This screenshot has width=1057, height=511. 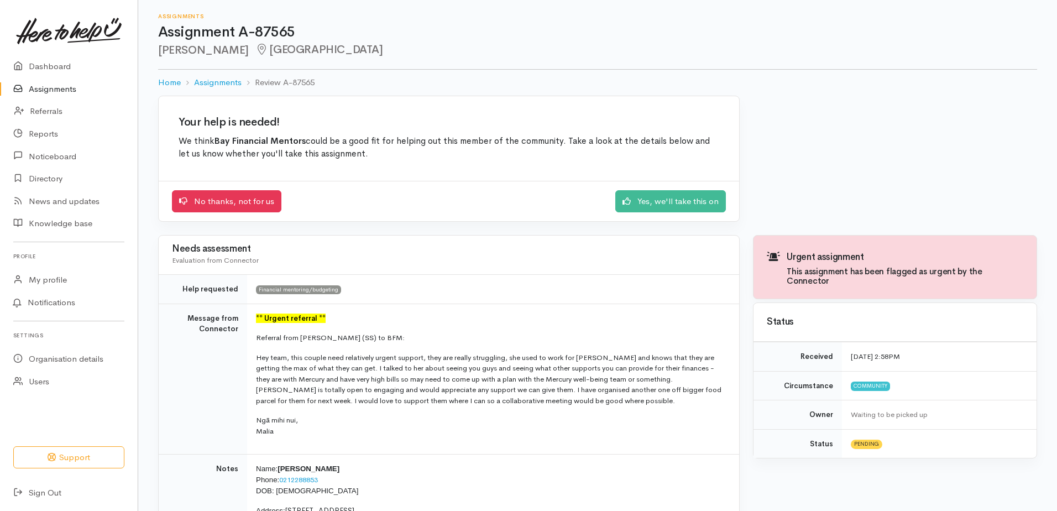 What do you see at coordinates (905, 276) in the screenshot?
I see `h4: This assignment has been flagged as urgent by the Connector` at bounding box center [905, 276].